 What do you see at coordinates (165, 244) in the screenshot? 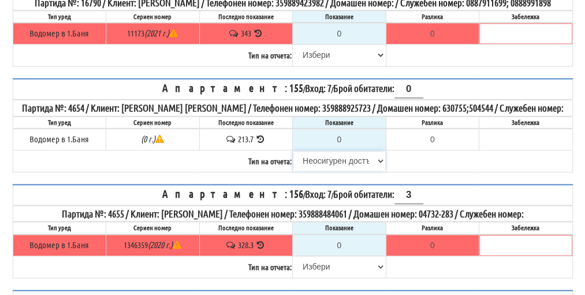
I see `i: Метрологична годност до 2020г.` at bounding box center [165, 244].